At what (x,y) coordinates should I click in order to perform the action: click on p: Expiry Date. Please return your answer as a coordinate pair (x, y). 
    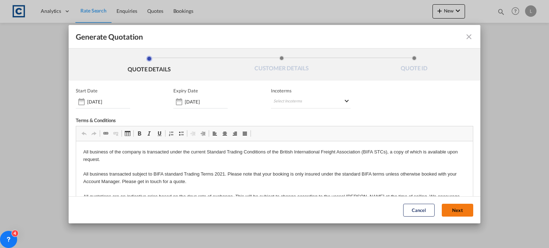
    Looking at the image, I should click on (186, 91).